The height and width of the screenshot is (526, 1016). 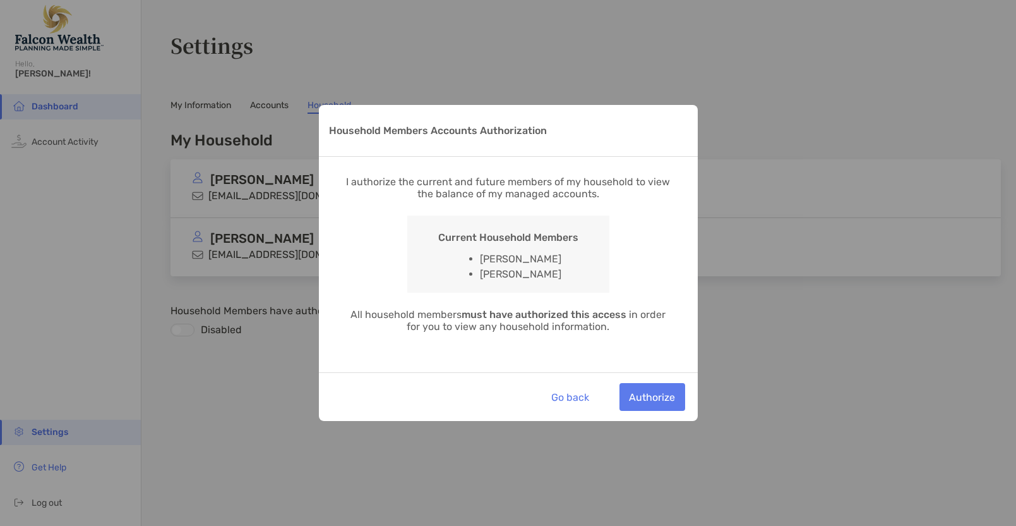 I want to click on h4: Current Household Members, so click(x=509, y=237).